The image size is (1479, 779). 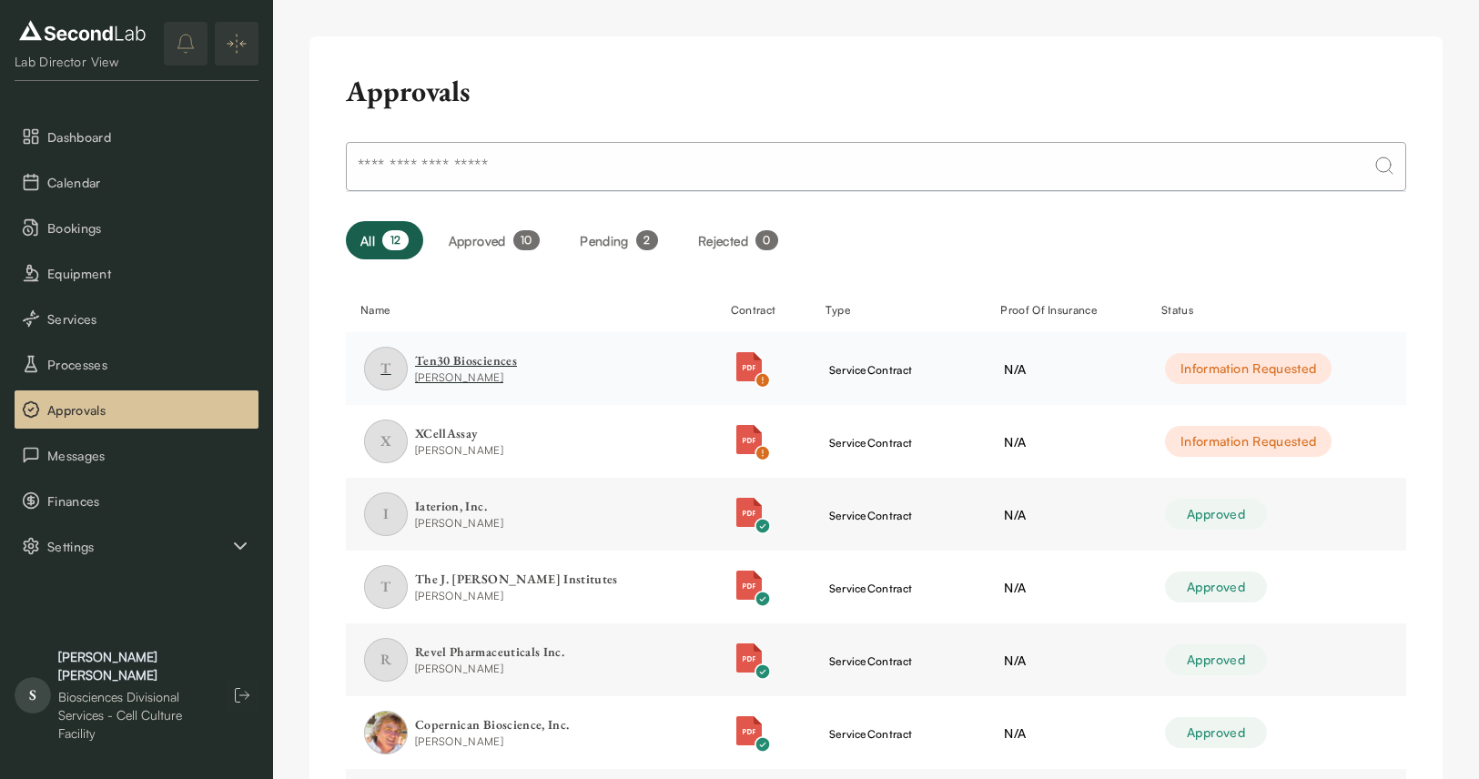 I want to click on a: Finances, so click(x=137, y=501).